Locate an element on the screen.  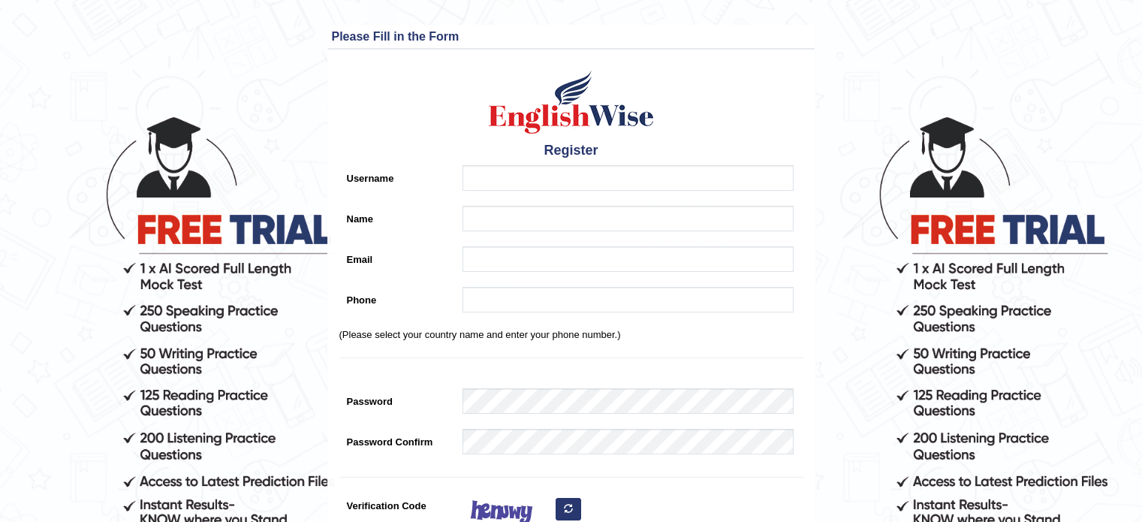
label: Password is located at coordinates (397, 398).